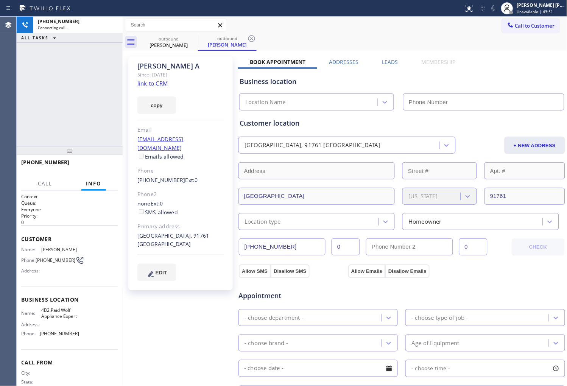 The height and width of the screenshot is (386, 567). I want to click on span: Unavailable | 43:51, so click(536, 12).